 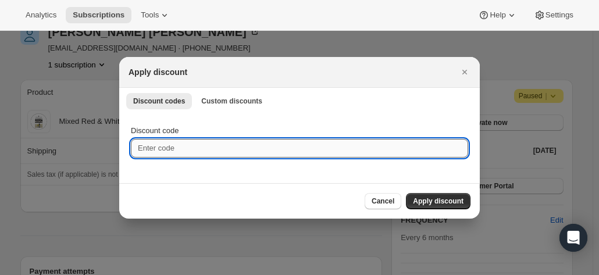 What do you see at coordinates (382, 201) in the screenshot?
I see `button: Cancel` at bounding box center [382, 201].